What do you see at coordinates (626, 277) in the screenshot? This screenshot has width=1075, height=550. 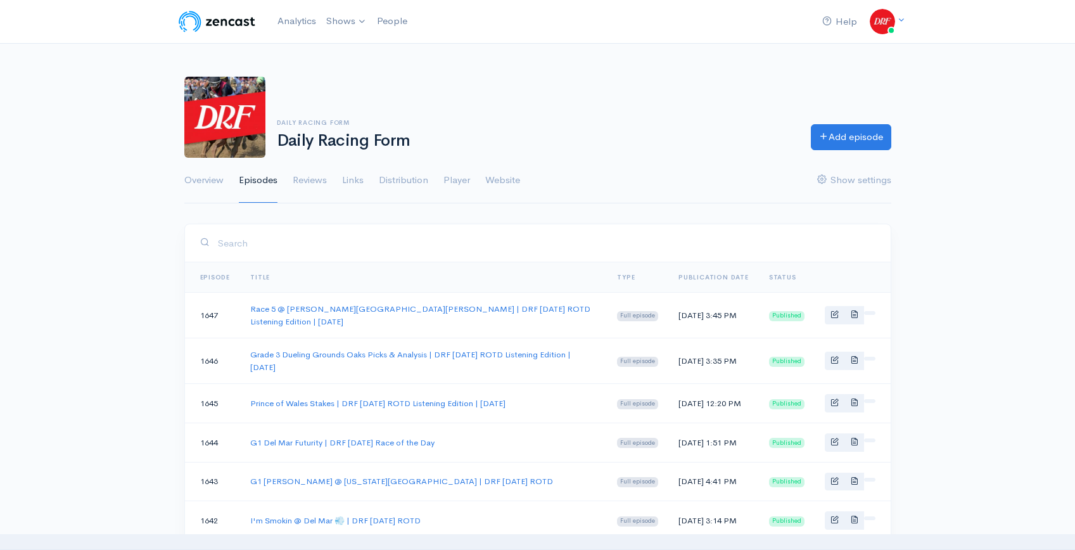 I see `a: Type` at bounding box center [626, 277].